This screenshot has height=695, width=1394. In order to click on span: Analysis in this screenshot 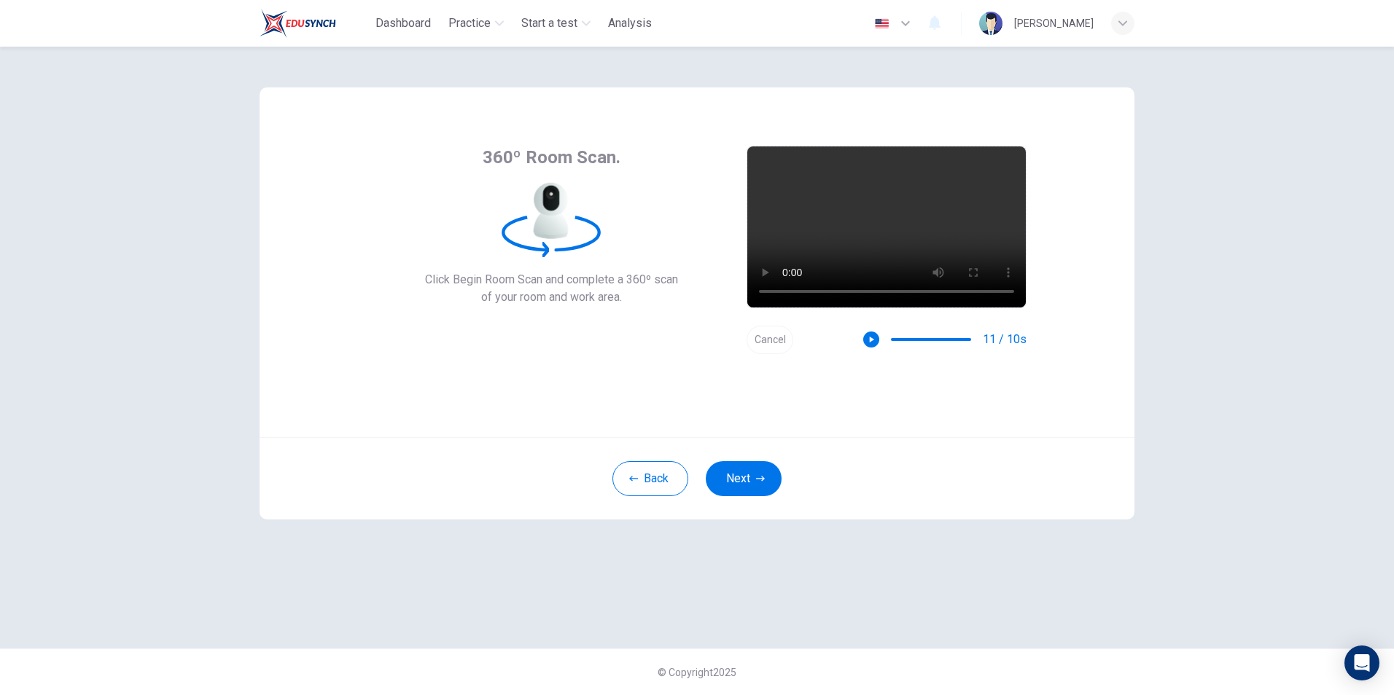, I will do `click(630, 23)`.